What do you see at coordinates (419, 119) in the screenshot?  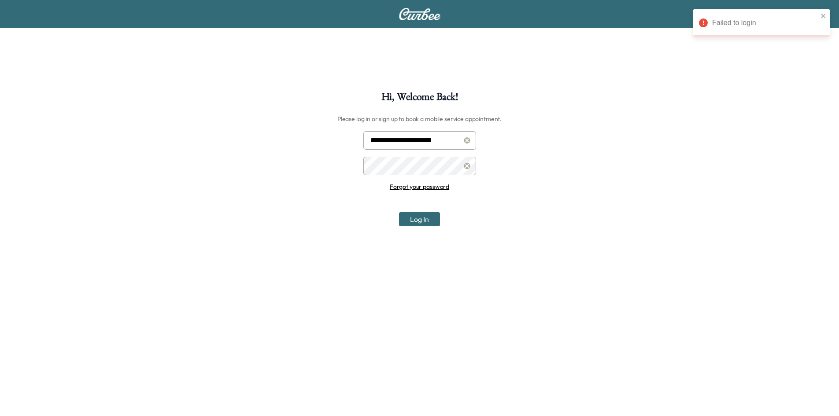 I see `h6: Please log in or sign up to book a mobile service appointment.` at bounding box center [419, 119].